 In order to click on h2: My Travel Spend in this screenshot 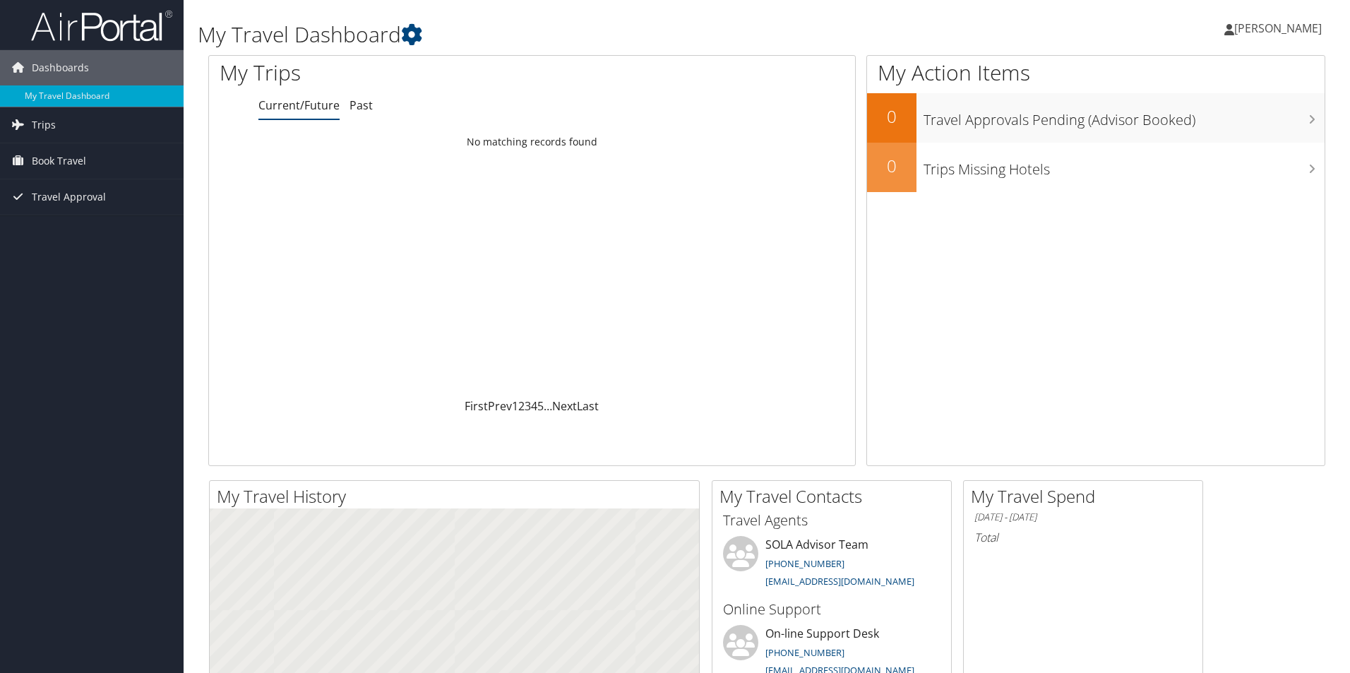, I will do `click(1087, 496)`.